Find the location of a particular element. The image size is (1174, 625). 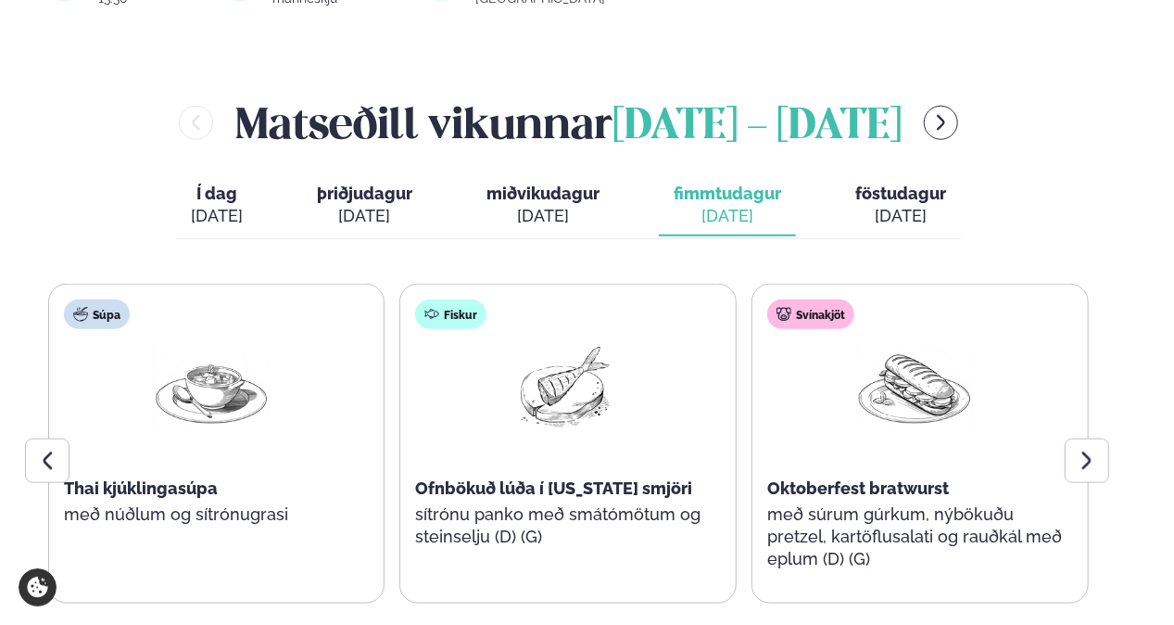

span: Thai kjúklingasúpa is located at coordinates (141, 488).